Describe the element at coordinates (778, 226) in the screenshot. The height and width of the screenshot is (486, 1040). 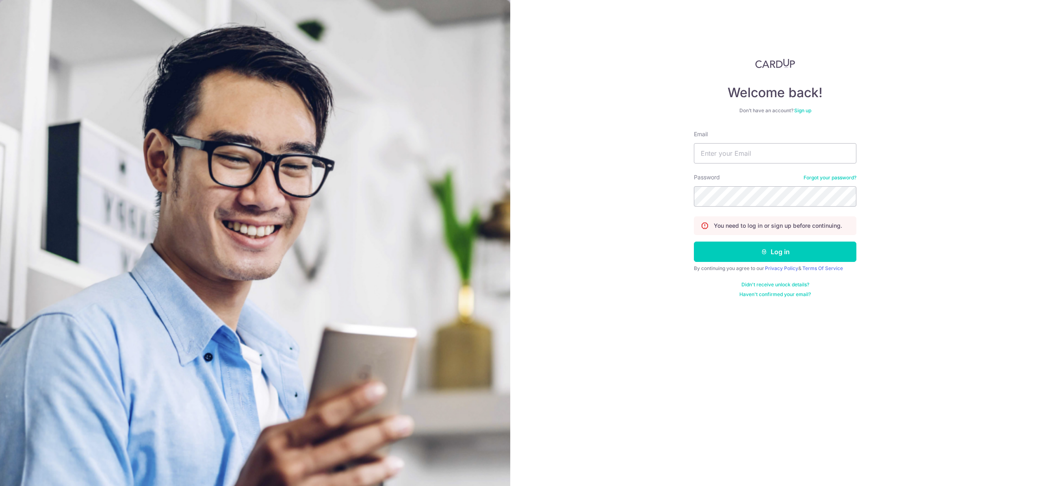
I see `p: You need to log in or sign up before continuing.` at that location.